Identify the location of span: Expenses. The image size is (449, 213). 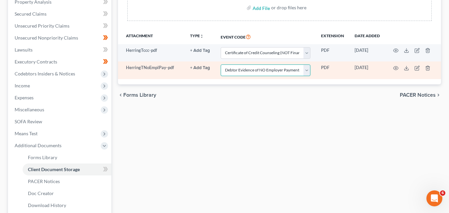
(24, 97).